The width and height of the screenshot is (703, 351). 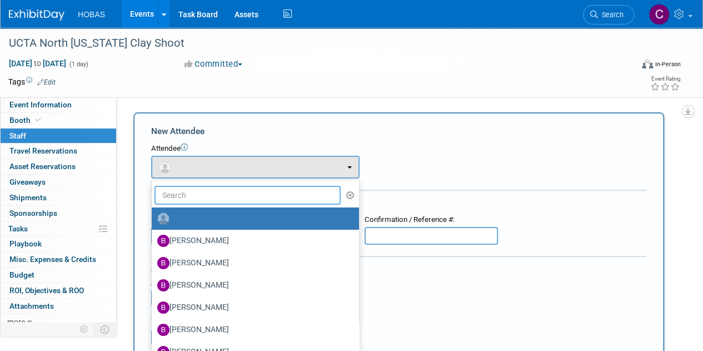 What do you see at coordinates (33, 213) in the screenshot?
I see `span: Sponsorships` at bounding box center [33, 213].